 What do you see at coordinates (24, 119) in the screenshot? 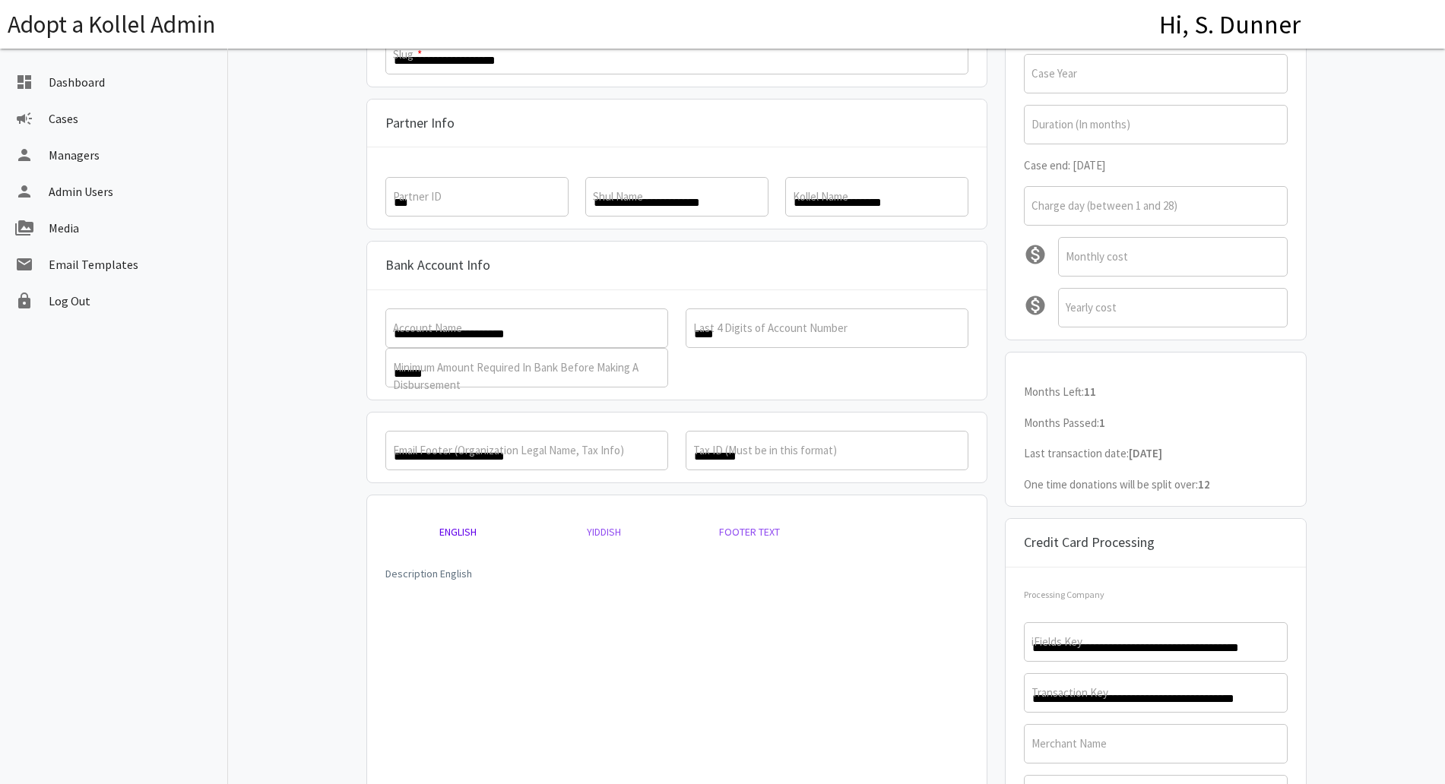
I see `i: campaign` at bounding box center [24, 119].